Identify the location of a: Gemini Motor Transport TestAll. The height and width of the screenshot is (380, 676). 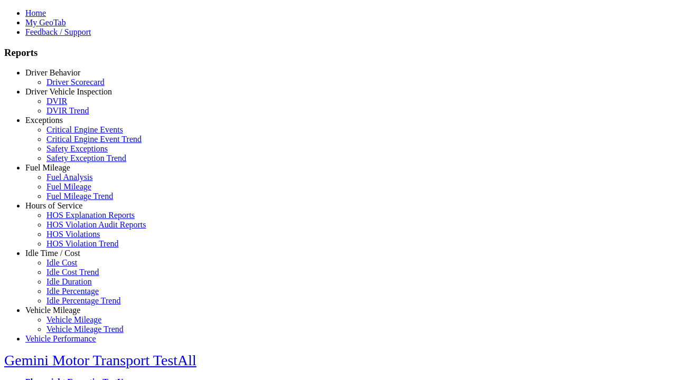
(100, 360).